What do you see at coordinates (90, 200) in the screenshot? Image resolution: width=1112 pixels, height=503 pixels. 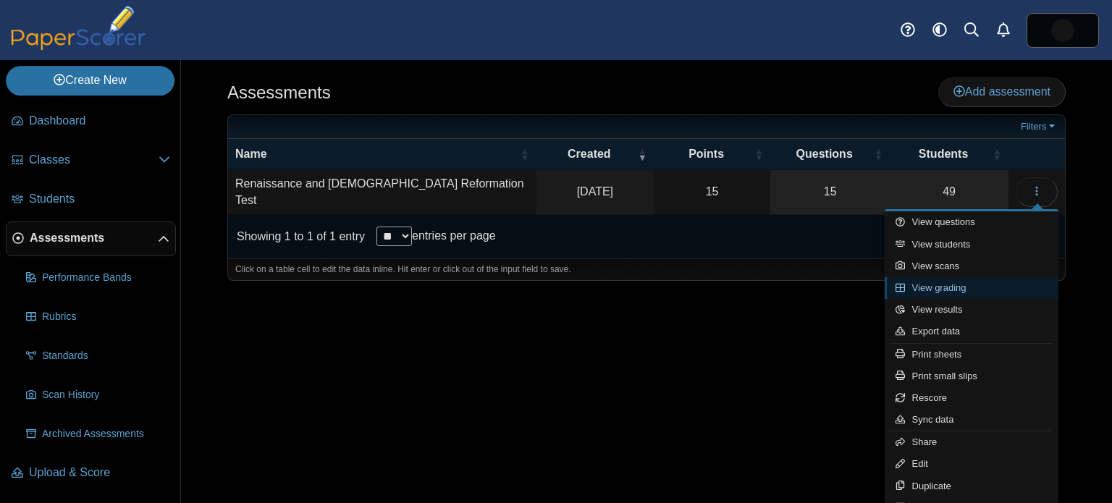 I see `a: Students` at bounding box center [90, 200].